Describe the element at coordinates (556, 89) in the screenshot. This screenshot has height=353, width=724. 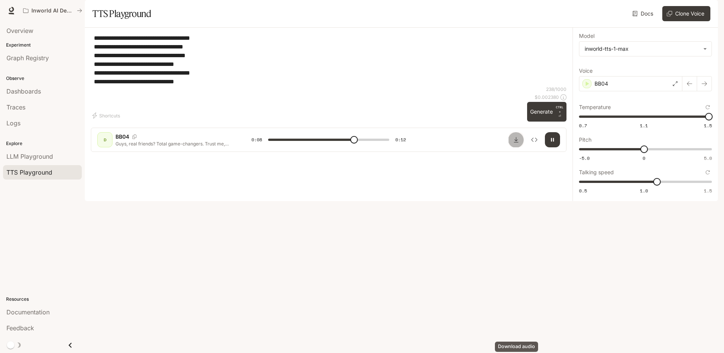
I see `p: 238 / 1000` at that location.